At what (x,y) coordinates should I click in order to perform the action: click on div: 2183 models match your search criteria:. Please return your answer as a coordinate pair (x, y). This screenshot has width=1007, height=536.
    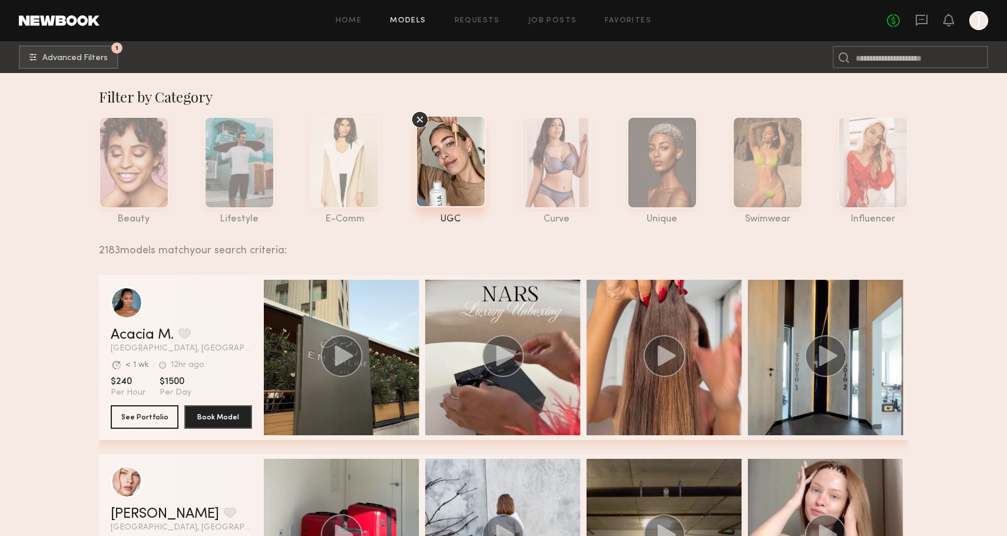
    Looking at the image, I should click on (499, 244).